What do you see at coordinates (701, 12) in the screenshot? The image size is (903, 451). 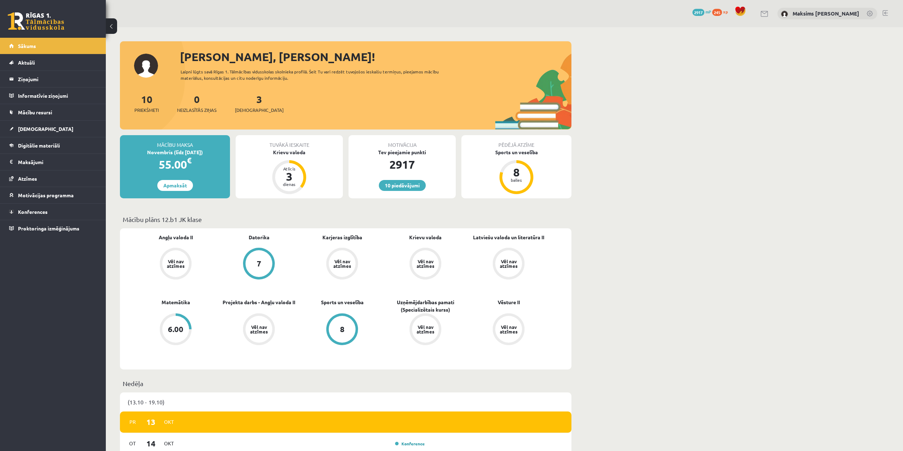 I see `a: 2917 mP` at bounding box center [701, 12].